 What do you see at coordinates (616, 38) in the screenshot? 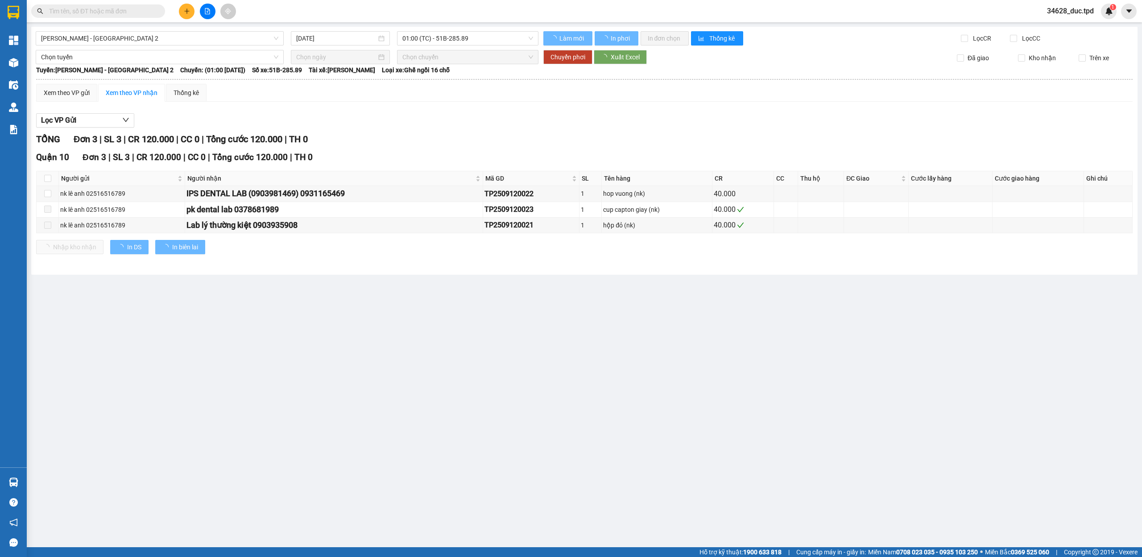
I see `button: In phơi` at bounding box center [616, 38].